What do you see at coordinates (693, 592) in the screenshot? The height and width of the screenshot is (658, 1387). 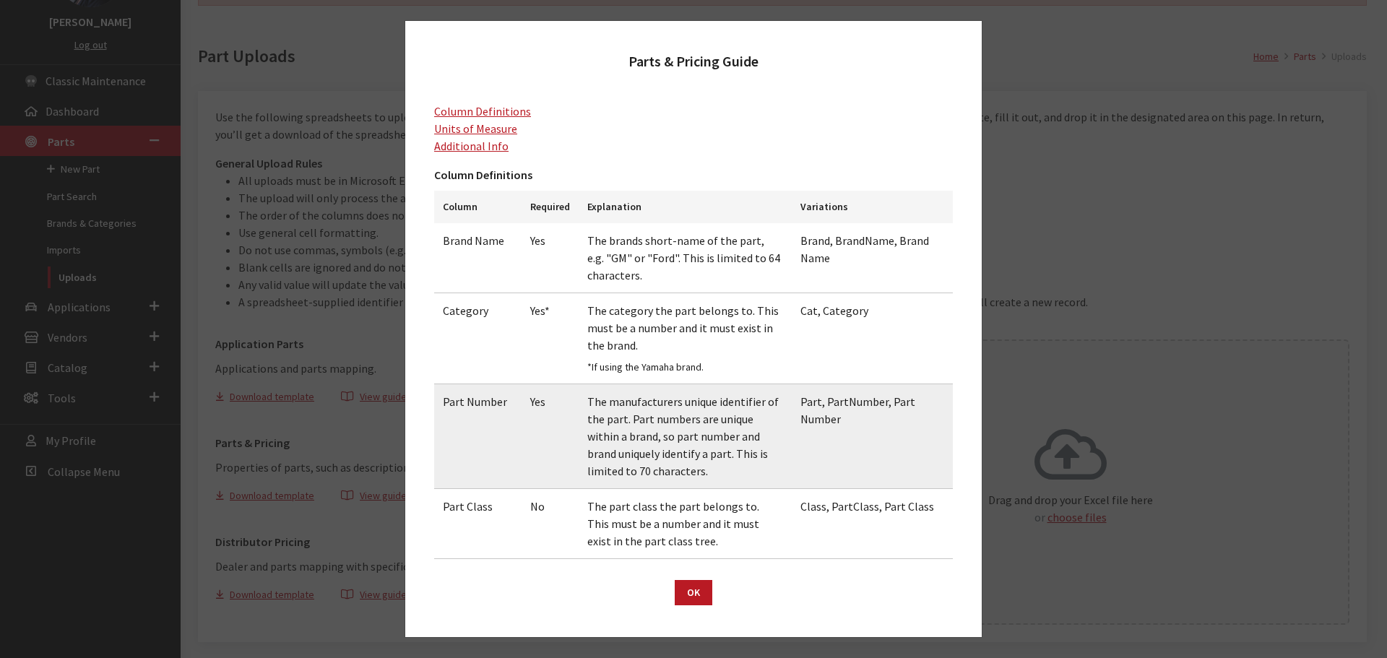 I see `button: OK` at bounding box center [693, 592].